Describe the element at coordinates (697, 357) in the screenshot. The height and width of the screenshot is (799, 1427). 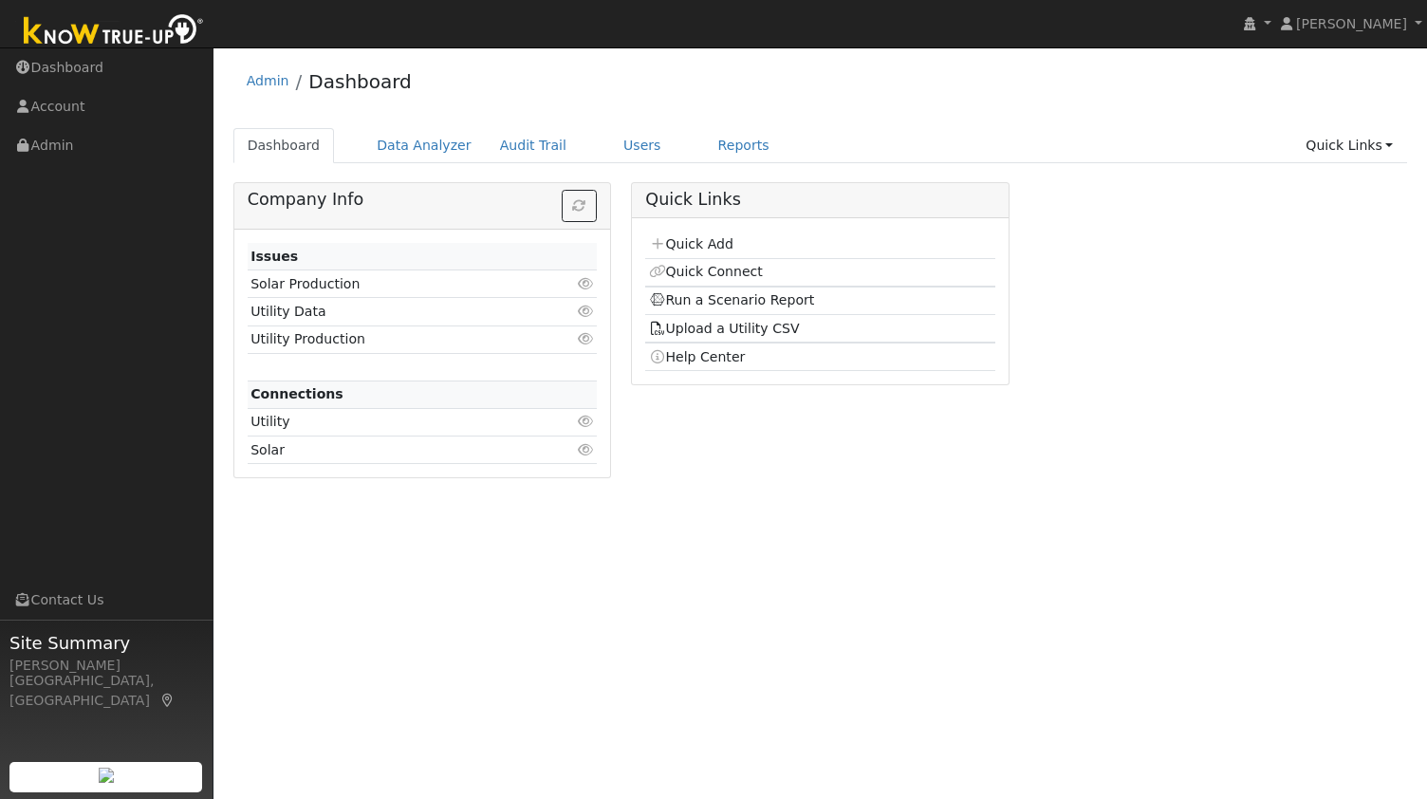
I see `a: Help Center` at that location.